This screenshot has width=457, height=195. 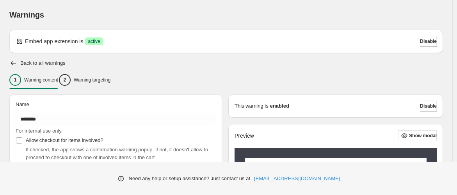 What do you see at coordinates (27, 15) in the screenshot?
I see `span: Warnings` at bounding box center [27, 15].